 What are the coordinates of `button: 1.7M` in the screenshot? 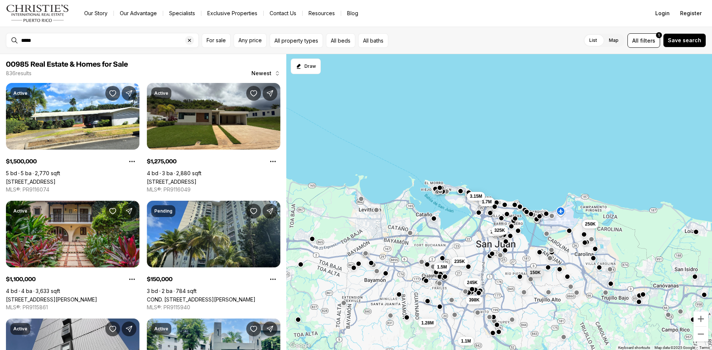 It's located at (486, 202).